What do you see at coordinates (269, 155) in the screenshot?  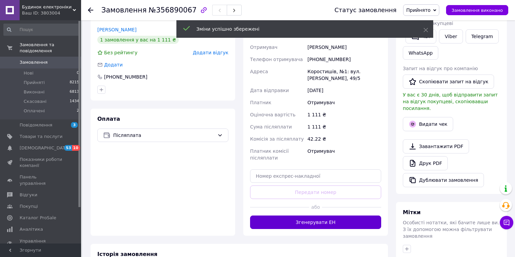 I see `span: Платник комісії післяплати` at bounding box center [269, 155].